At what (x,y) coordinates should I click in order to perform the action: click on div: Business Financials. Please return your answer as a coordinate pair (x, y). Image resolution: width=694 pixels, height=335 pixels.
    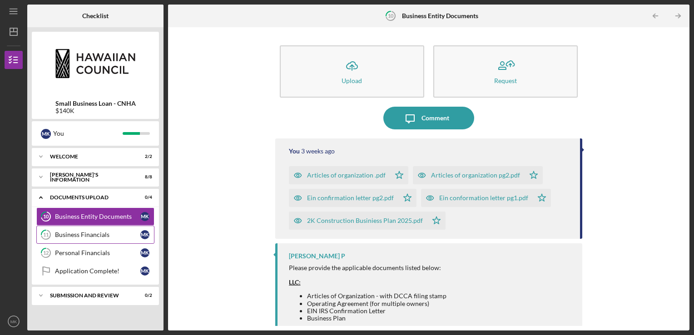
    Looking at the image, I should click on (98, 235).